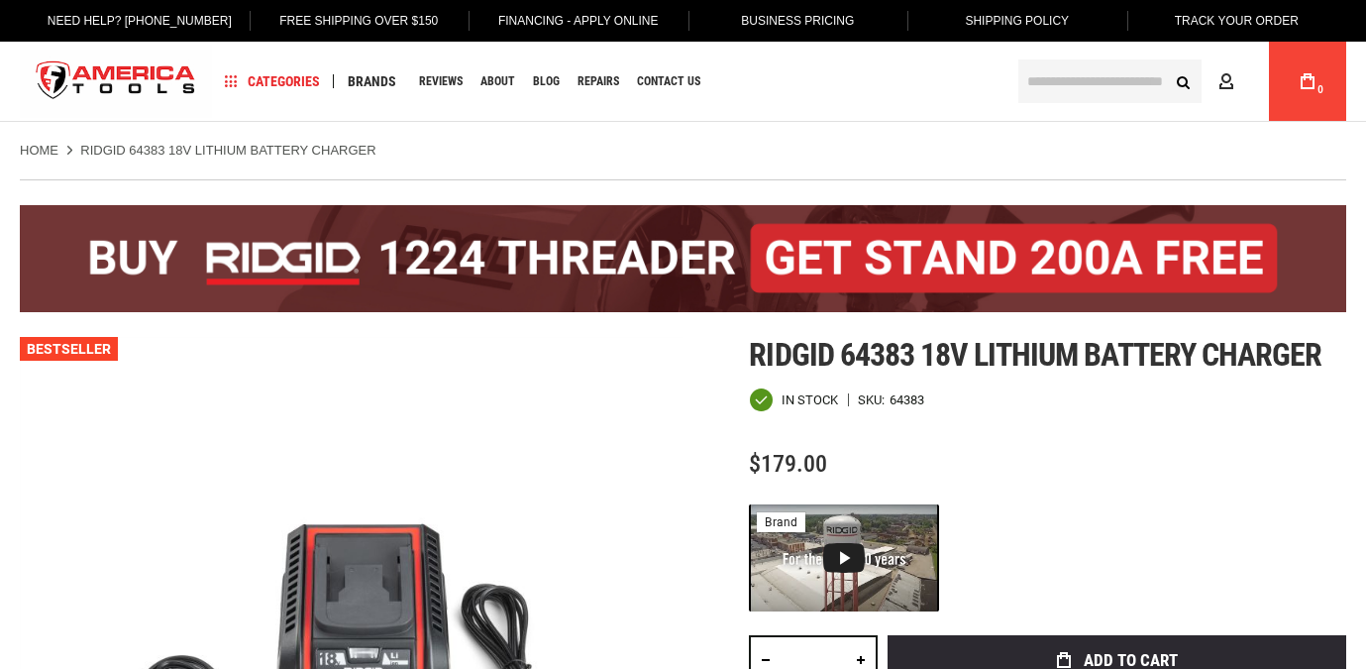 Image resolution: width=1366 pixels, height=669 pixels. What do you see at coordinates (669, 81) in the screenshot?
I see `span: Contact Us` at bounding box center [669, 81].